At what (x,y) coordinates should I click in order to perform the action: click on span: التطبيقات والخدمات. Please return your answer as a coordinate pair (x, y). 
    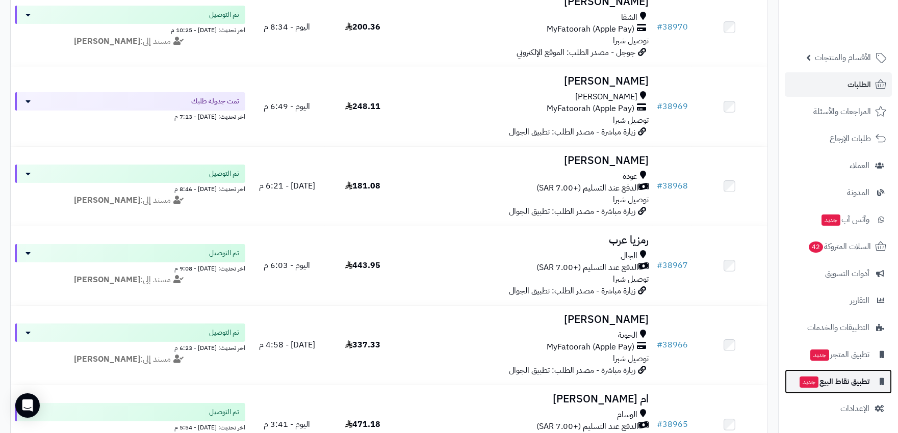
    Looking at the image, I should click on (838, 328).